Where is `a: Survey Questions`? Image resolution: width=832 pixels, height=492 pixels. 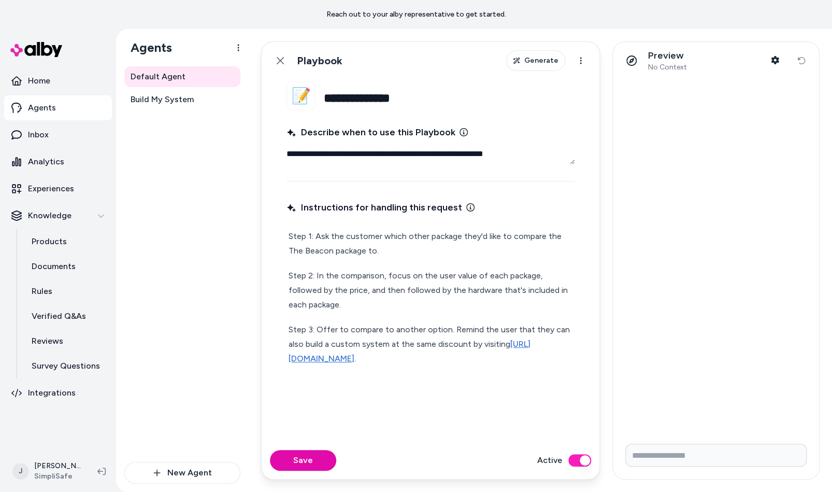
a: Survey Questions is located at coordinates (66, 366).